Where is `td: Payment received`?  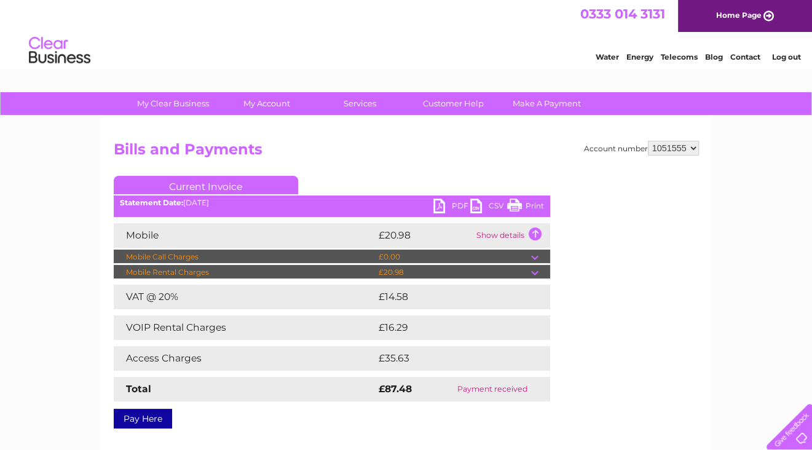 td: Payment received is located at coordinates (492, 389).